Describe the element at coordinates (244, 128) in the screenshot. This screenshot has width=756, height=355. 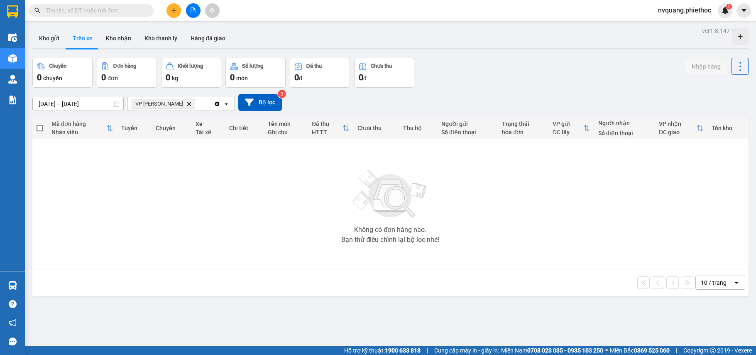
I see `div: Chi tiết` at that location.